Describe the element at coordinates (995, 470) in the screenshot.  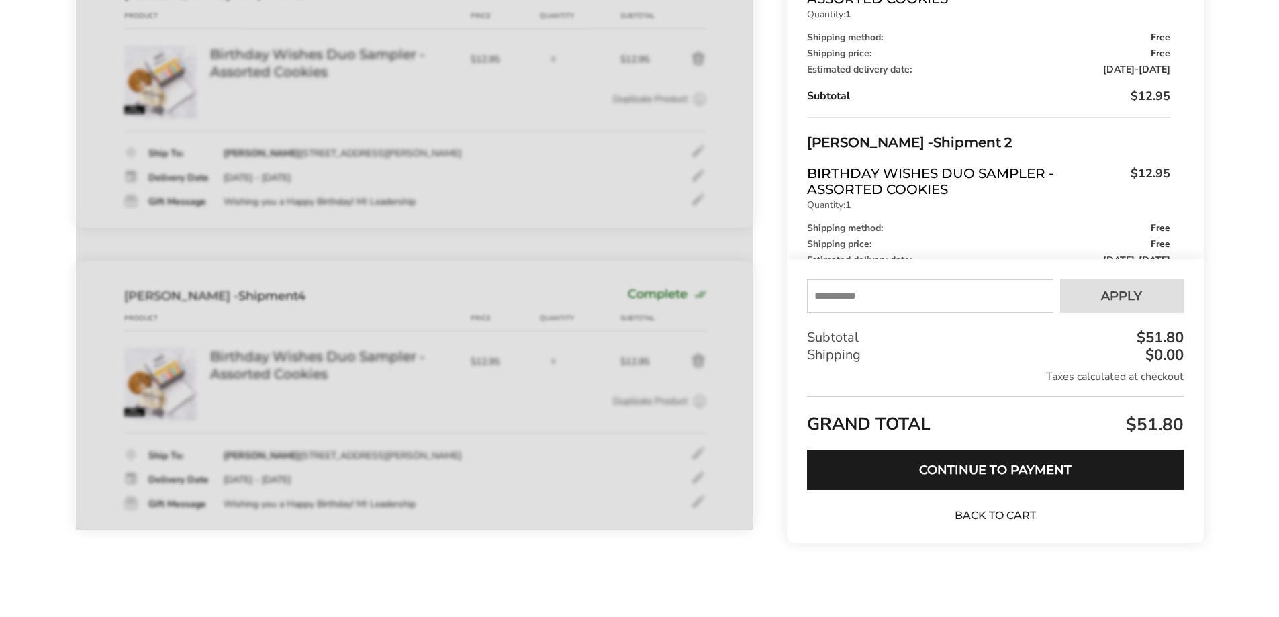
I see `button: Continue to Payment` at that location.